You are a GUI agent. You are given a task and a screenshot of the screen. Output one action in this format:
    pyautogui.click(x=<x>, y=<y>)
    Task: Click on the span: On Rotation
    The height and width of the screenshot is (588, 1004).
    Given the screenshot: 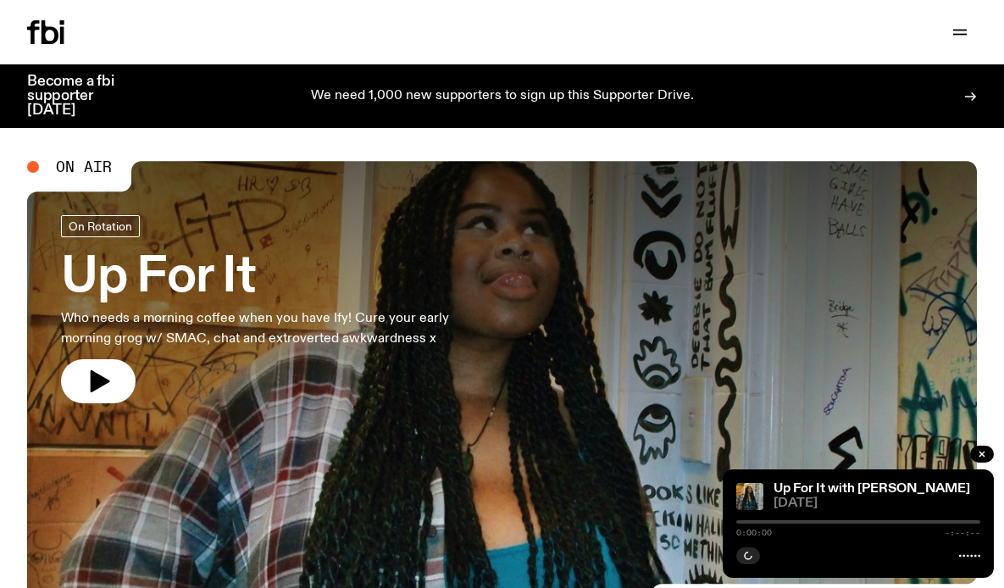 What is the action you would take?
    pyautogui.click(x=100, y=225)
    